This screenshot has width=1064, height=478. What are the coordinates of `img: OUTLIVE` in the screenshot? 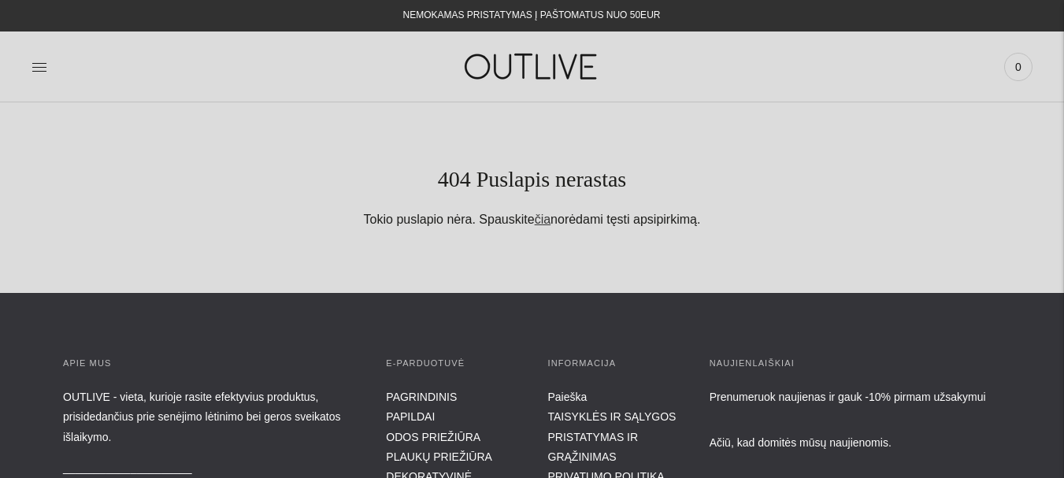 It's located at (533, 66).